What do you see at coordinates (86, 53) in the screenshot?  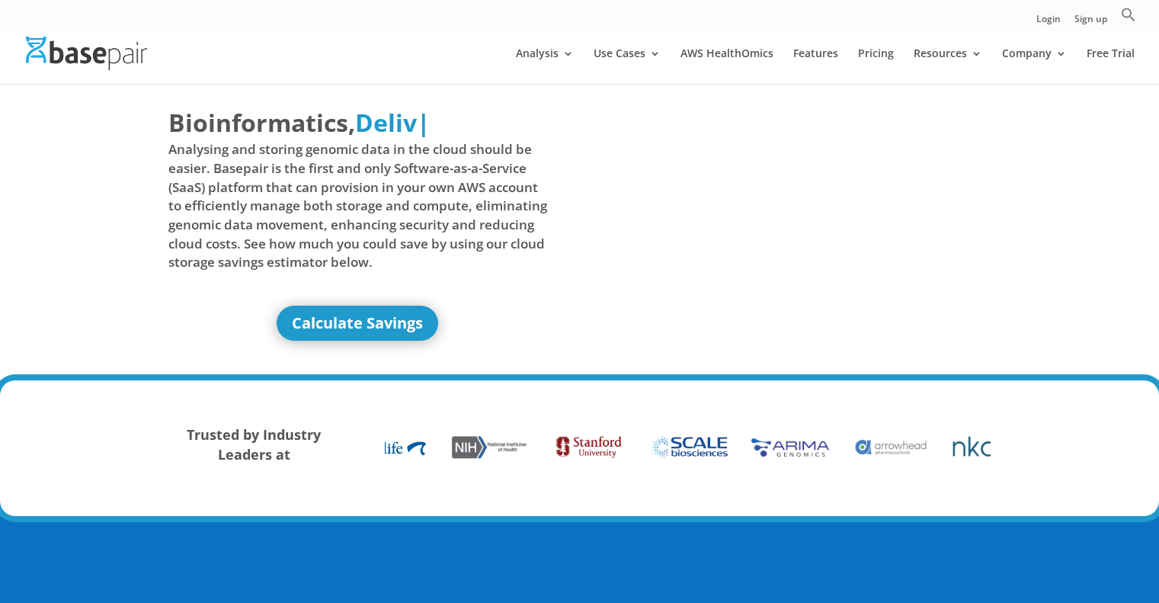 I see `img: Basepair` at bounding box center [86, 53].